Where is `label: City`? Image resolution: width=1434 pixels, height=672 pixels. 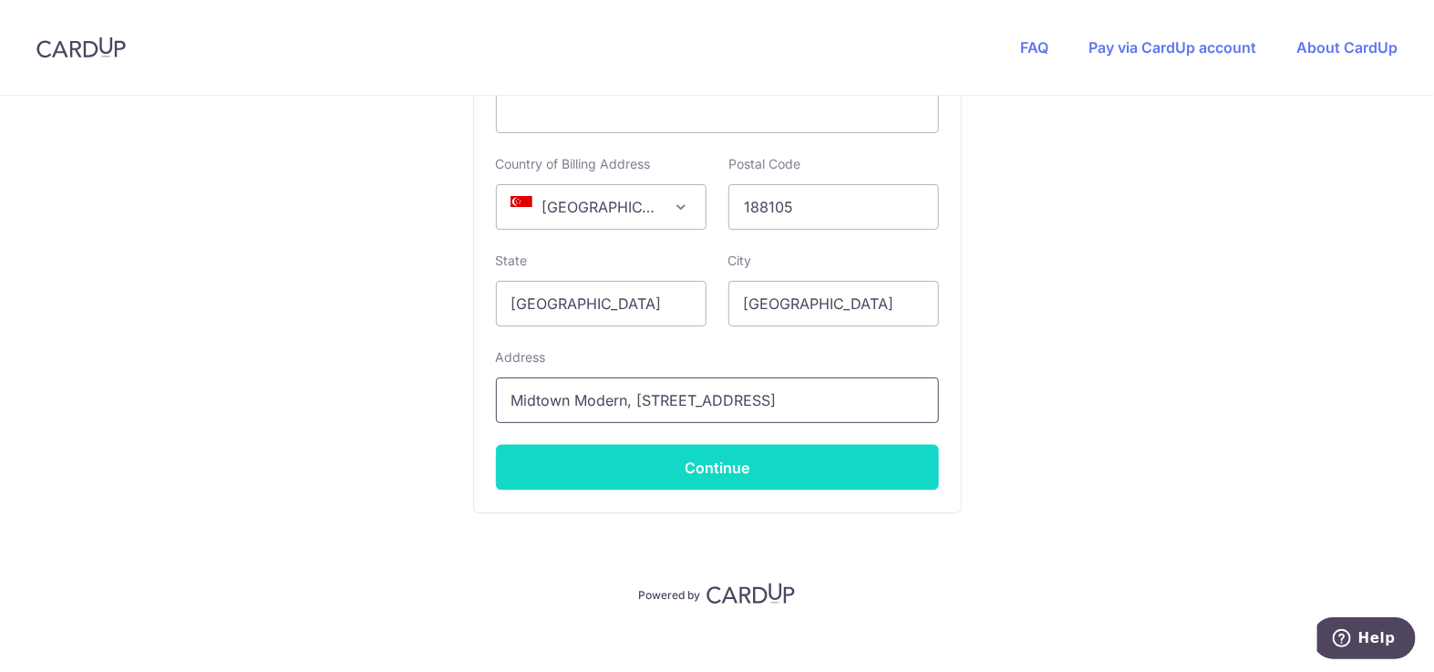 label: City is located at coordinates (740, 261).